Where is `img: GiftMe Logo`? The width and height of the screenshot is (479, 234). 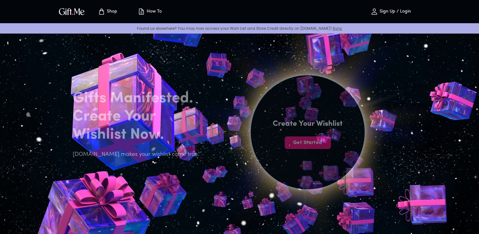 img: GiftMe Logo is located at coordinates (72, 11).